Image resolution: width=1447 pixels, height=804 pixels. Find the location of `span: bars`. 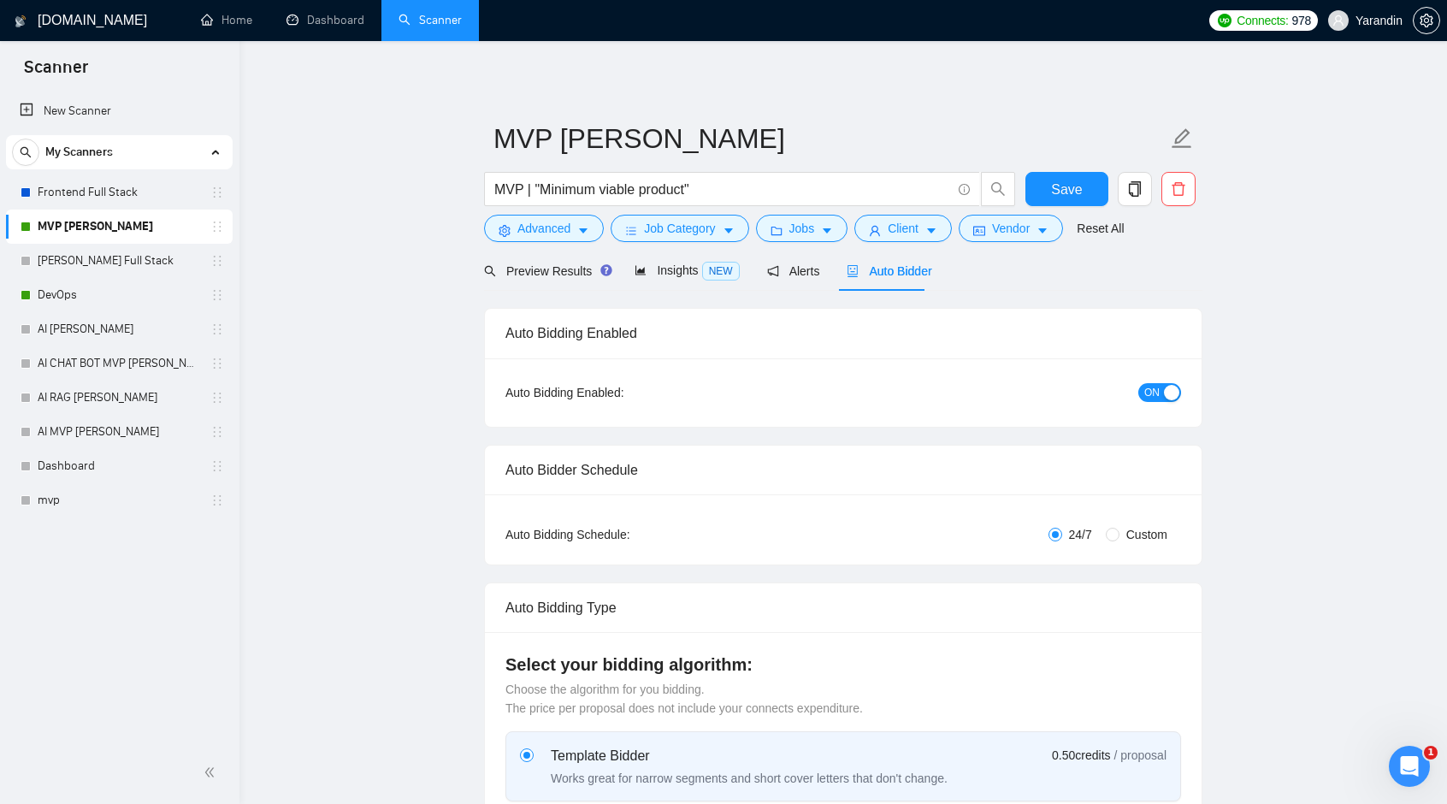

span: bars is located at coordinates (631, 230).